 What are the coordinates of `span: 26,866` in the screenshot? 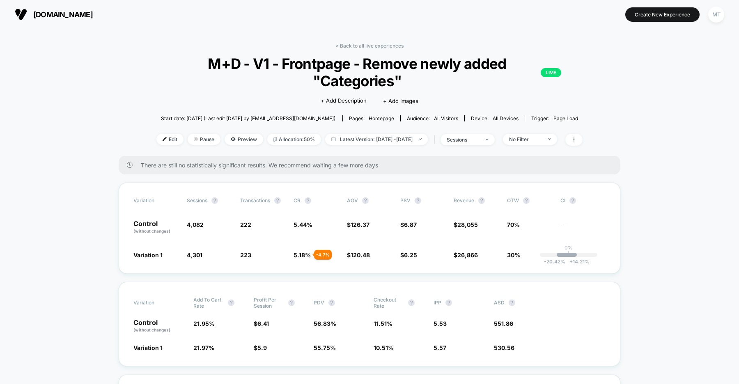 It's located at (468, 255).